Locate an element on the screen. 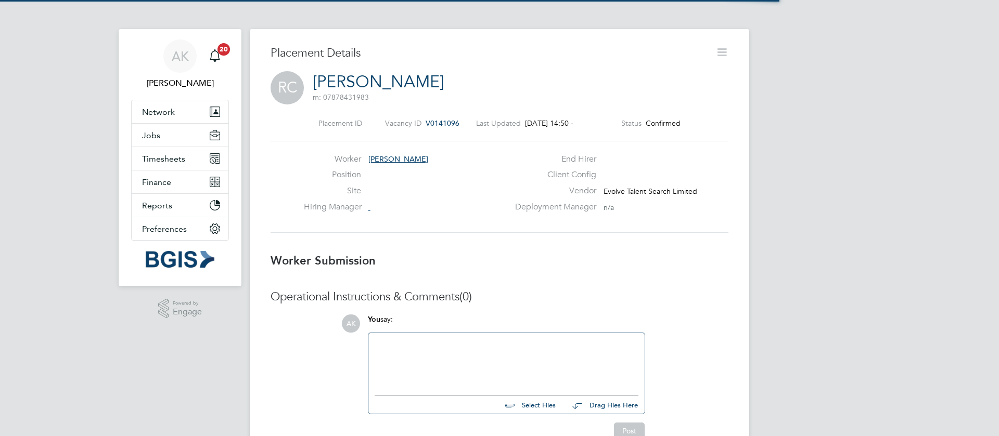 The height and width of the screenshot is (436, 999). span: Confirmed is located at coordinates (663, 123).